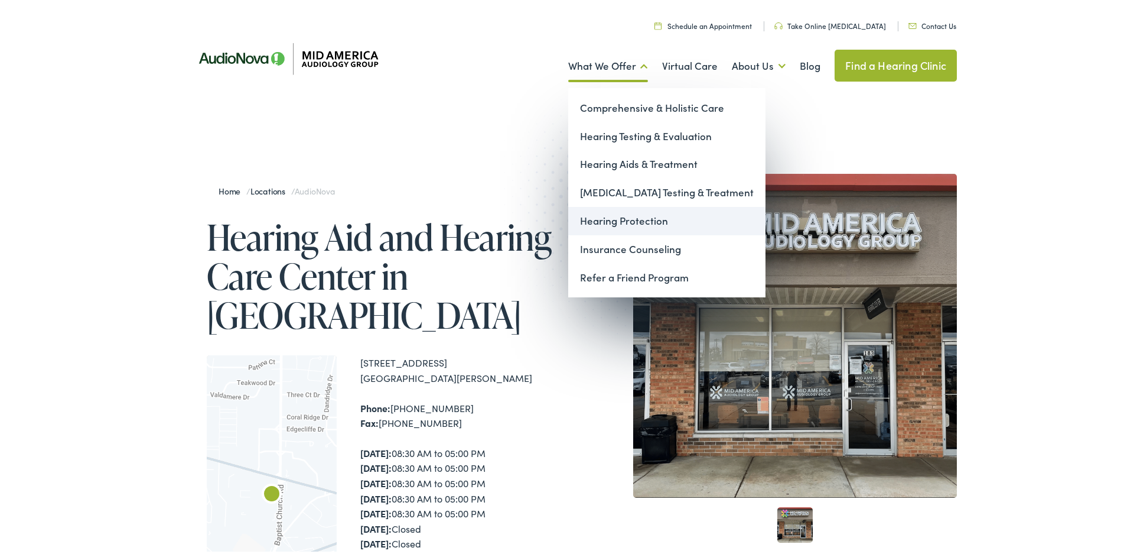  I want to click on a: Hearing Aids & Treatment, so click(667, 162).